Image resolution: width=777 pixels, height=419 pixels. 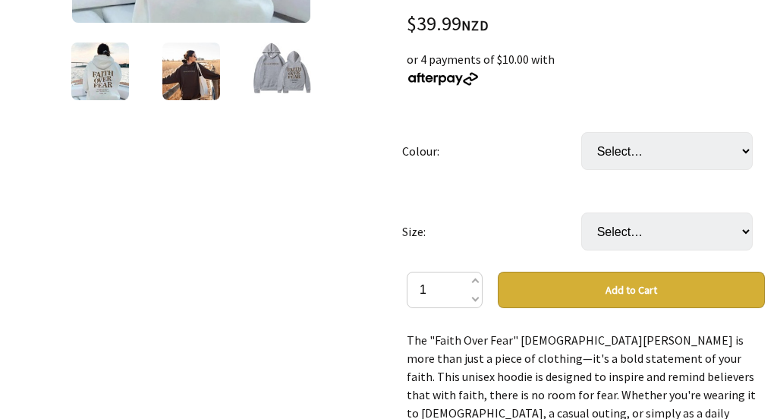 I want to click on td: Size:, so click(x=492, y=232).